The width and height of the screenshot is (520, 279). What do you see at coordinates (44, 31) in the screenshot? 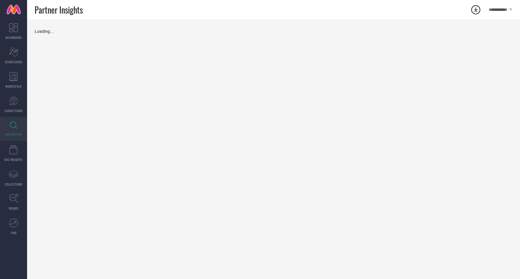
I see `span: Loading...` at bounding box center [44, 31].